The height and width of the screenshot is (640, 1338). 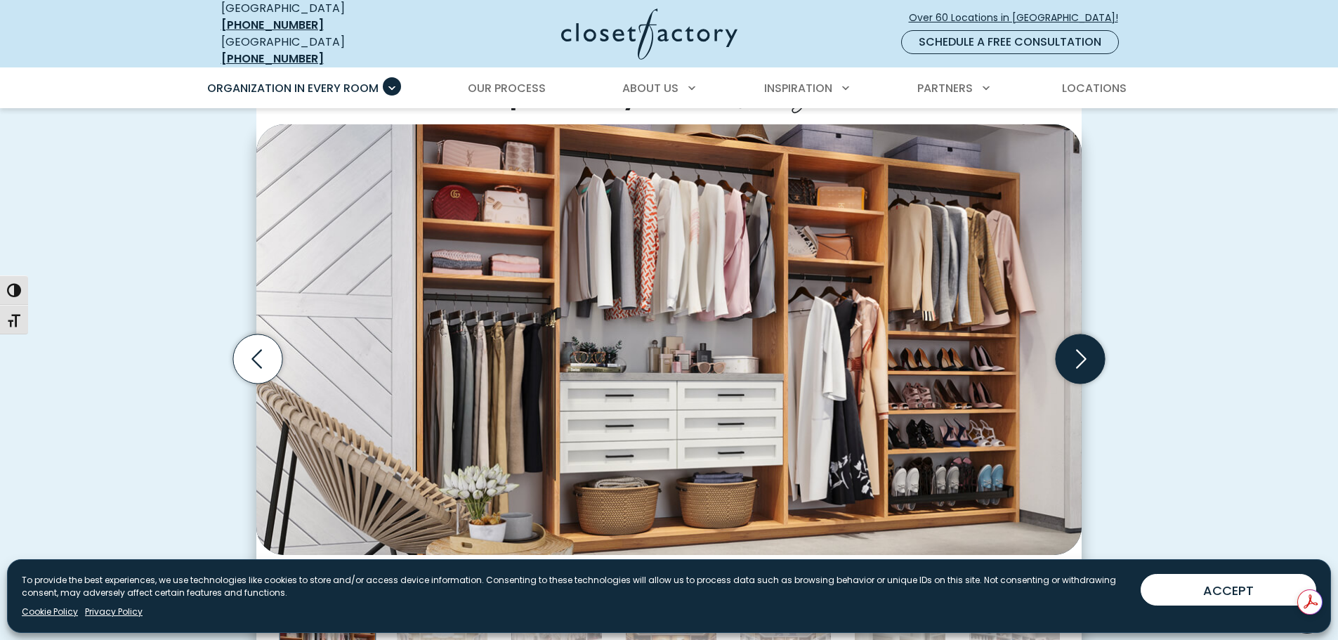 What do you see at coordinates (945, 88) in the screenshot?
I see `span: Partners` at bounding box center [945, 88].